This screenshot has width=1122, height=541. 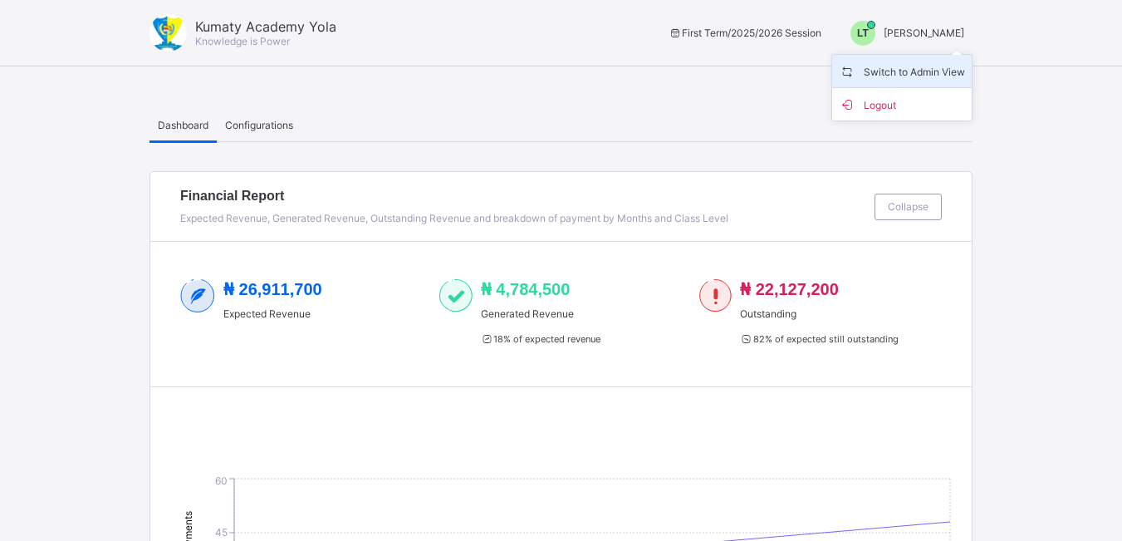 What do you see at coordinates (789, 289) in the screenshot?
I see `span: ₦ 22,127,200` at bounding box center [789, 289].